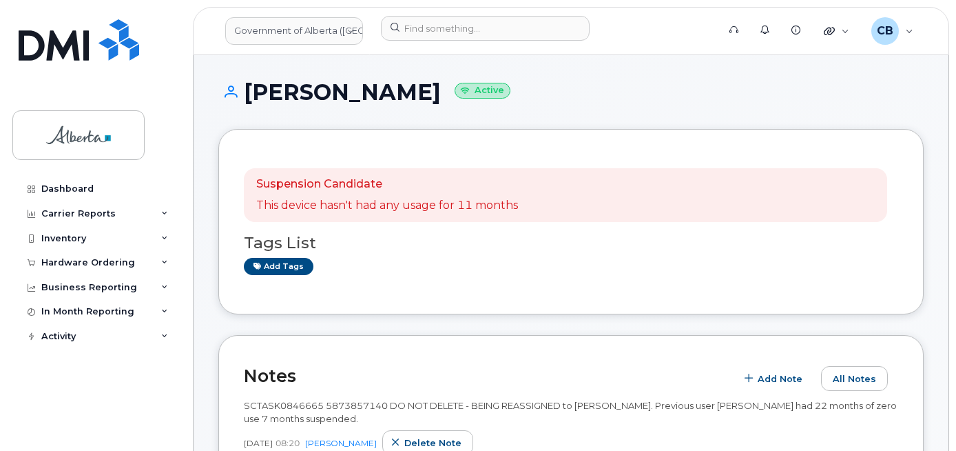 Image resolution: width=956 pixels, height=451 pixels. What do you see at coordinates (387, 205) in the screenshot?
I see `p: This device hasn't had any usage for 11 months` at bounding box center [387, 205].